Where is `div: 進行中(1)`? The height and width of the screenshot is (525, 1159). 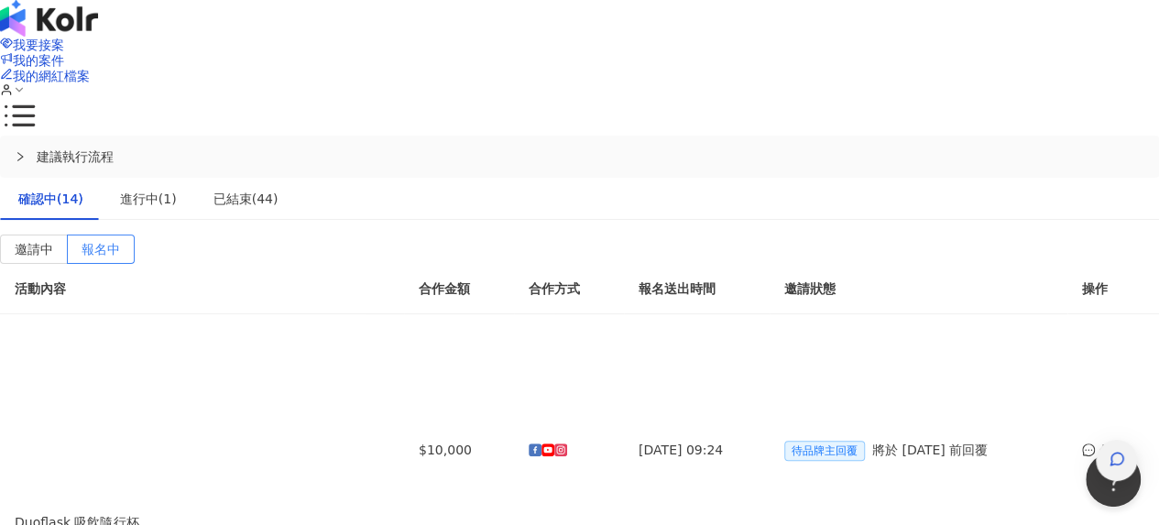 div: 進行中(1) is located at coordinates (148, 199).